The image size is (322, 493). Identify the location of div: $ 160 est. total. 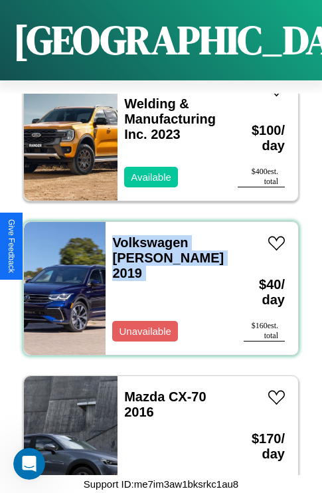
(265, 331).